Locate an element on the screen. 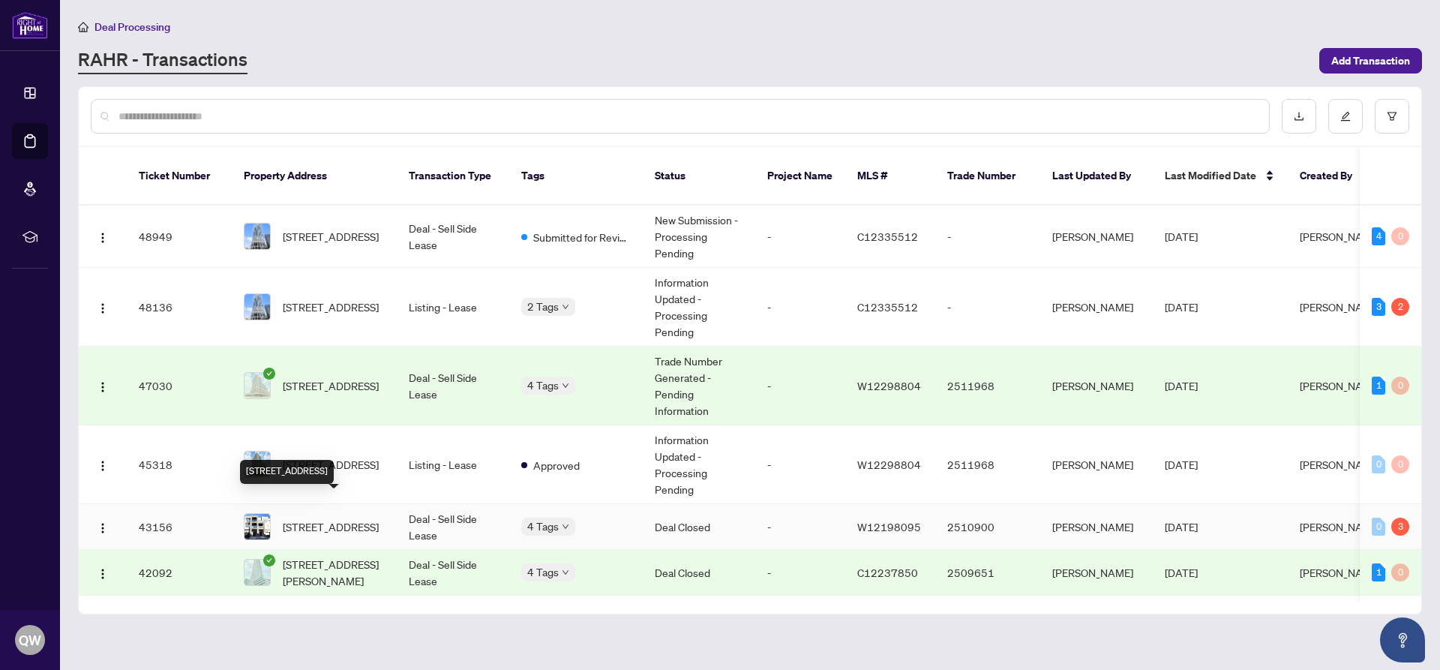 This screenshot has height=670, width=1440. th: Project Name is located at coordinates (800, 176).